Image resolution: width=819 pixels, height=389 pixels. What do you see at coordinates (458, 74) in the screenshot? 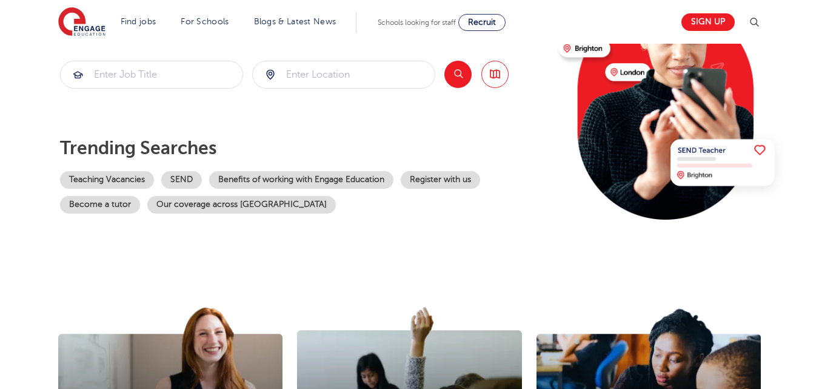
I see `button: Search` at bounding box center [458, 74].